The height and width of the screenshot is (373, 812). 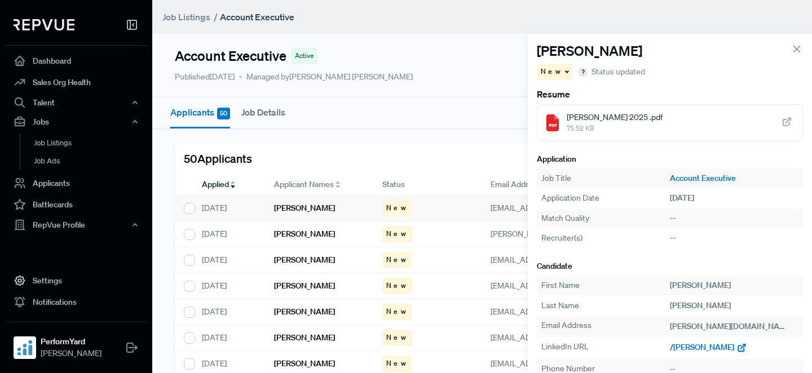 I want to click on button: Jobs, so click(x=76, y=122).